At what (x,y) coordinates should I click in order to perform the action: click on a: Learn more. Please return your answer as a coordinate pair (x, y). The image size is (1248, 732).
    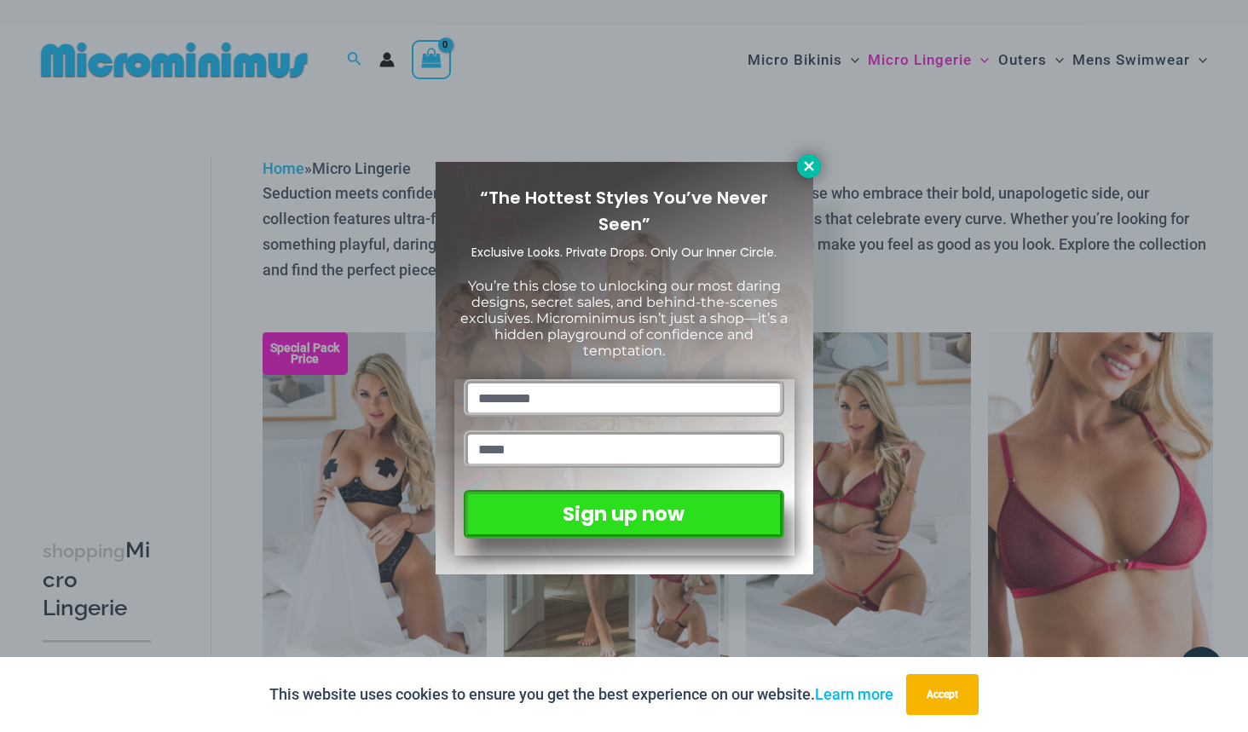
    Looking at the image, I should click on (854, 694).